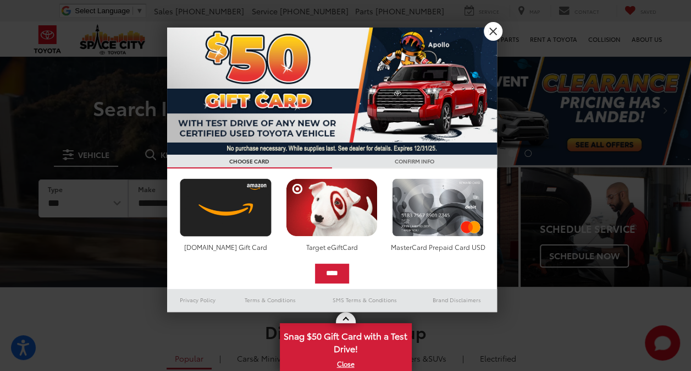  What do you see at coordinates (415, 161) in the screenshot?
I see `h3: CONFIRM INFO` at bounding box center [415, 161].